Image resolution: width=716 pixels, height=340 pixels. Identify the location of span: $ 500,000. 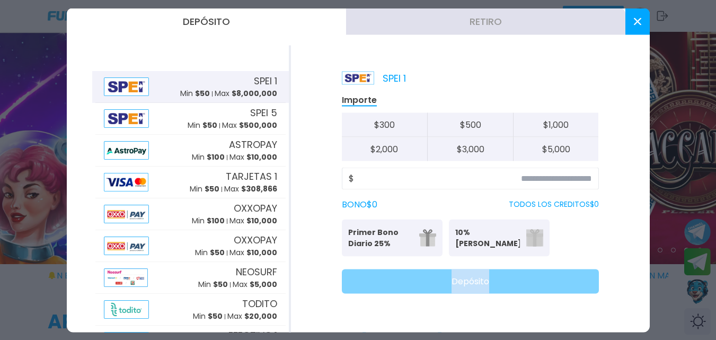
(258, 125).